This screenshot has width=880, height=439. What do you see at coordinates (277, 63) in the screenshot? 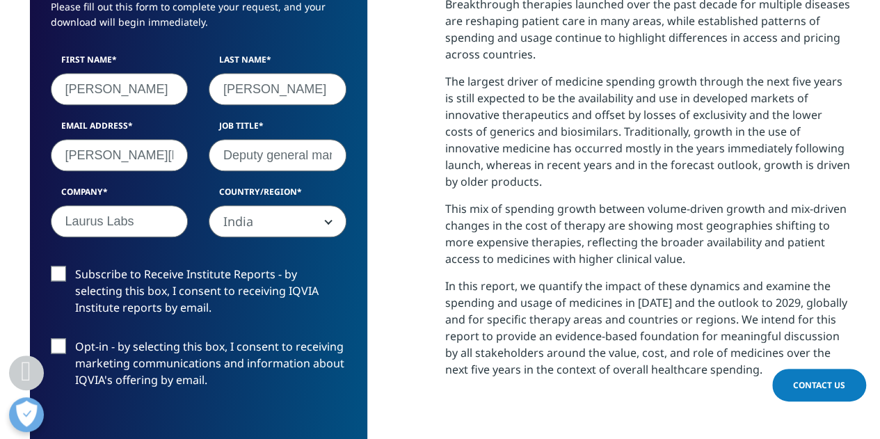
I see `label: Last Name` at bounding box center [277, 63].